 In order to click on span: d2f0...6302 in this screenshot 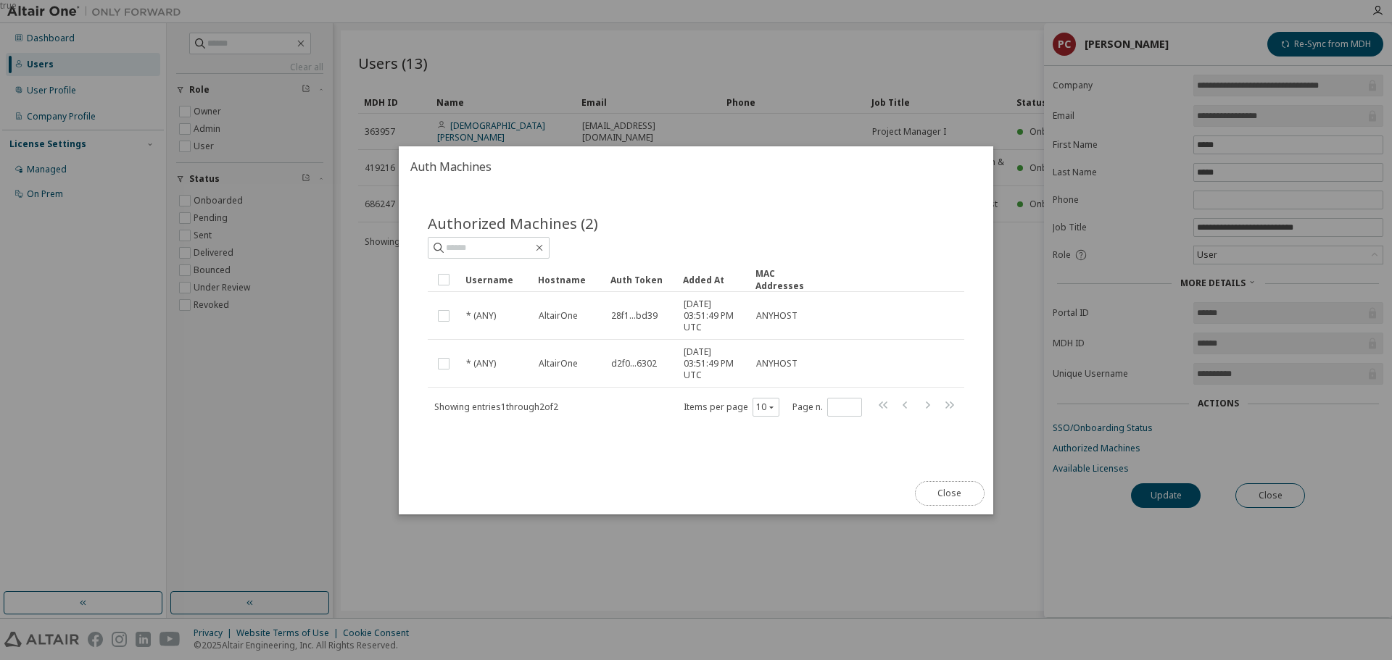, I will do `click(633, 364)`.